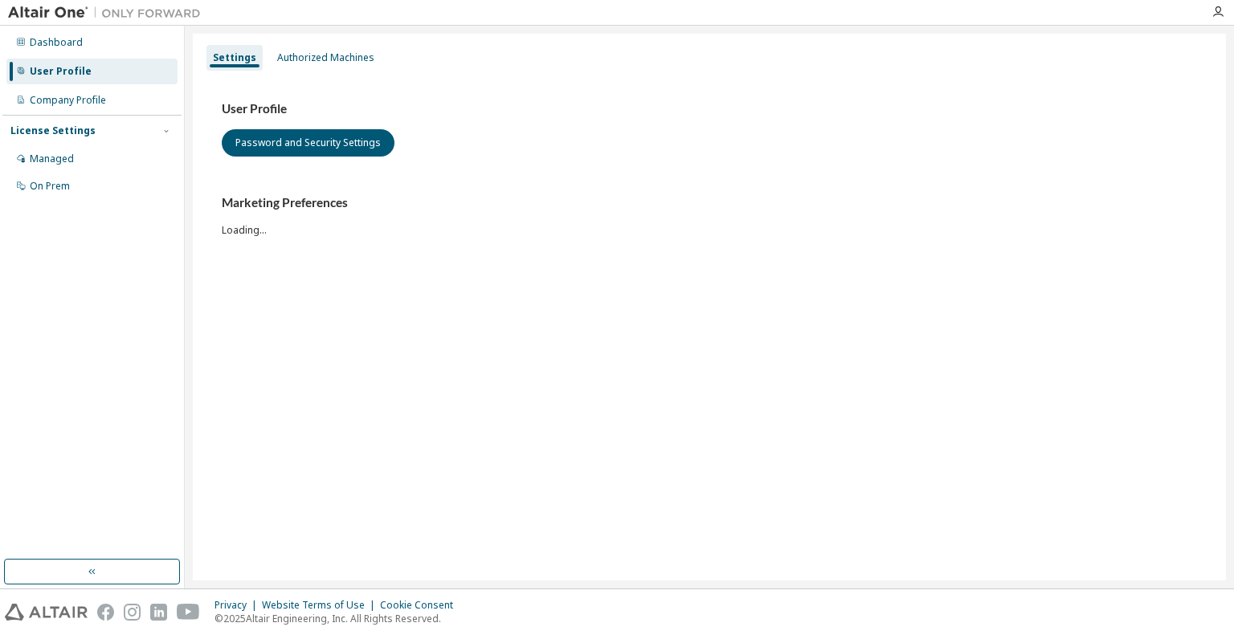 The image size is (1234, 635). Describe the element at coordinates (709, 215) in the screenshot. I see `div: Loading...` at that location.